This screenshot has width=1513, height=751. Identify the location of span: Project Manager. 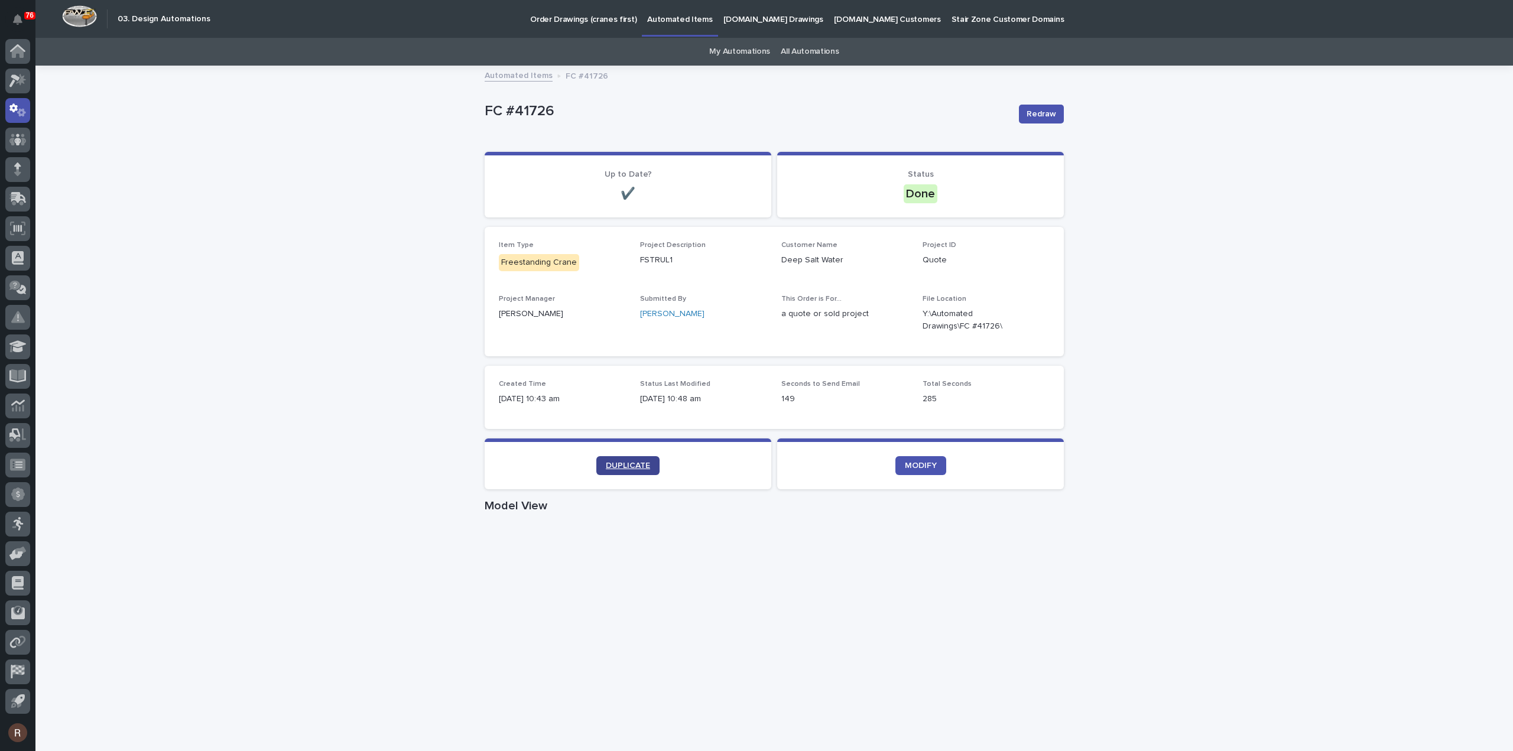
(527, 299).